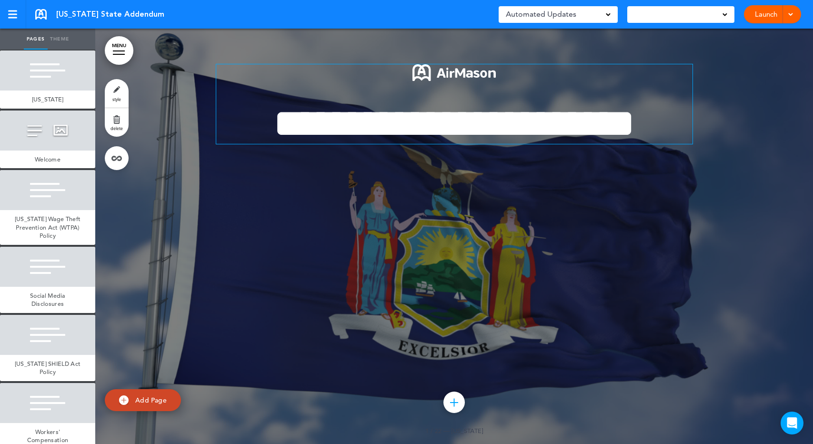 The height and width of the screenshot is (444, 813). What do you see at coordinates (454, 72) in the screenshot?
I see `img: 1722553576973-Airmason_logo_White.png` at bounding box center [454, 72].